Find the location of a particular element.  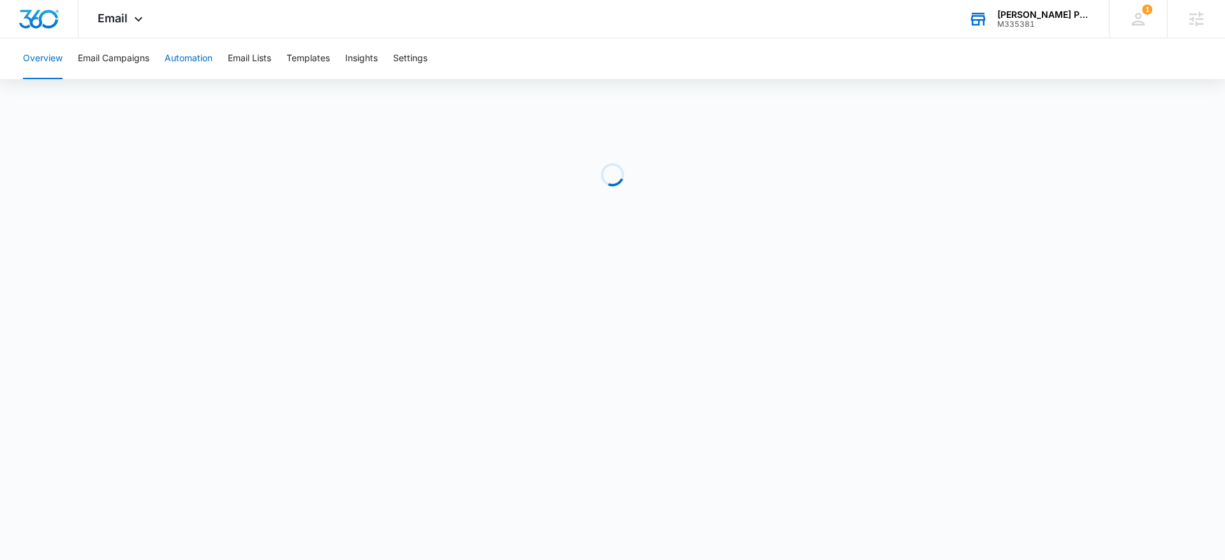

span: Email is located at coordinates (112, 18).